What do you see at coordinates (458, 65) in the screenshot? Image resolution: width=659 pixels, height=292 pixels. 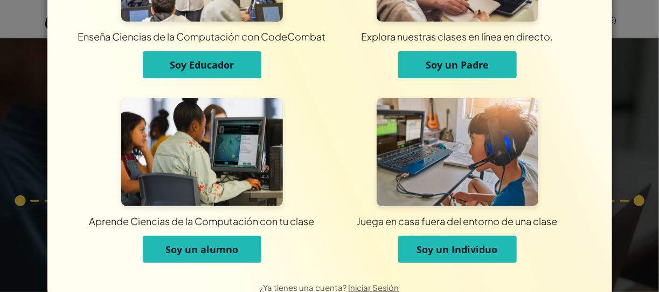 I see `button: Soy un Padre` at bounding box center [458, 65].